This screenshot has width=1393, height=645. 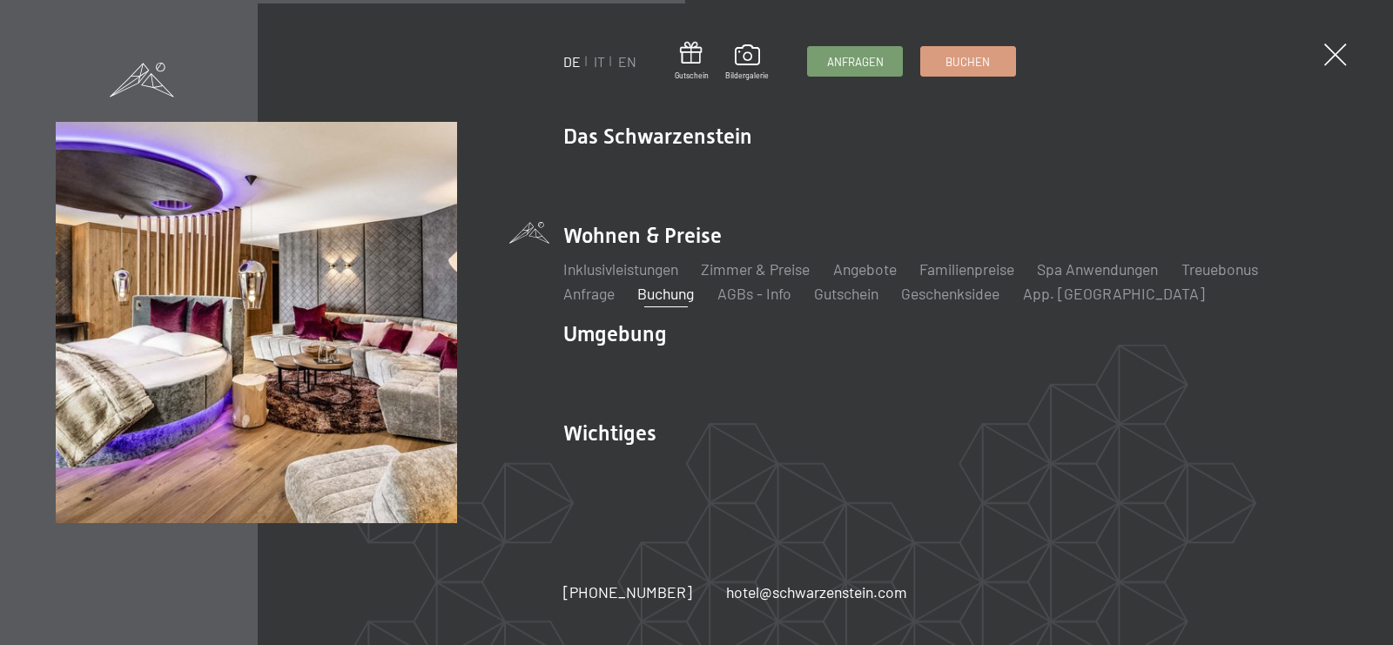 What do you see at coordinates (665, 293) in the screenshot?
I see `a: Buchung` at bounding box center [665, 293].